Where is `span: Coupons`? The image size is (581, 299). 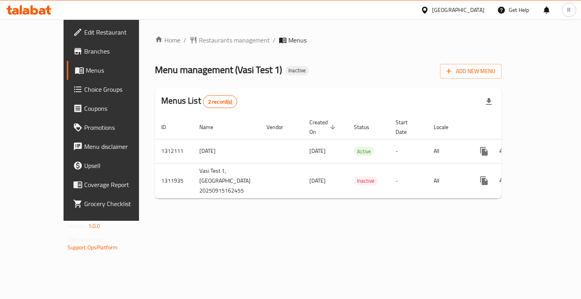
span: Coupons is located at coordinates (119, 108).